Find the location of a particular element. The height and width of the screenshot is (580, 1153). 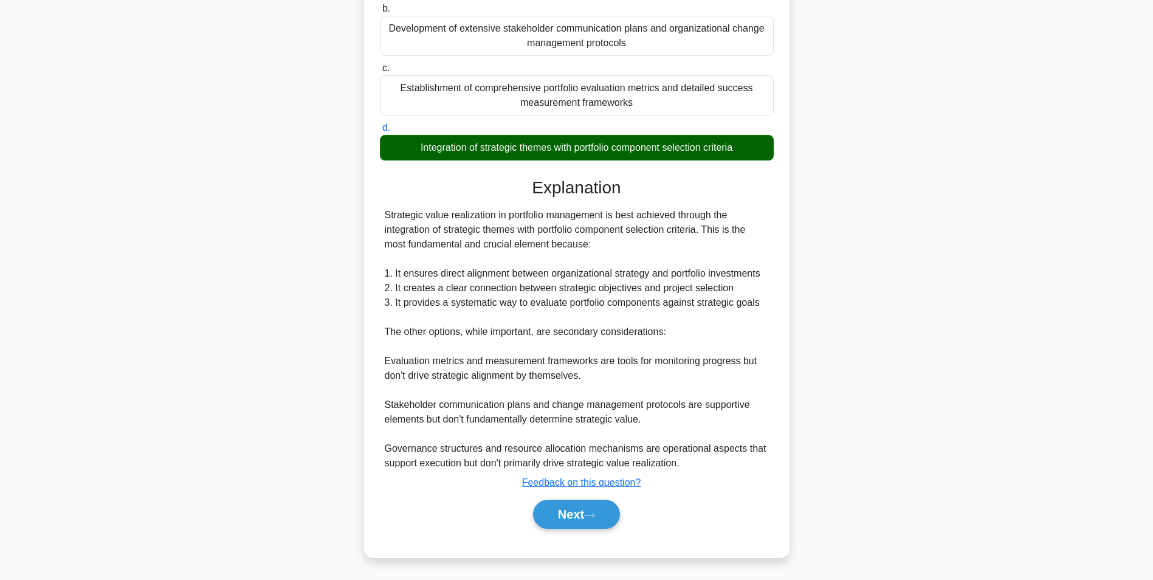

div: Integration of strategic themes with portfolio component selection criteria is located at coordinates (577, 148).